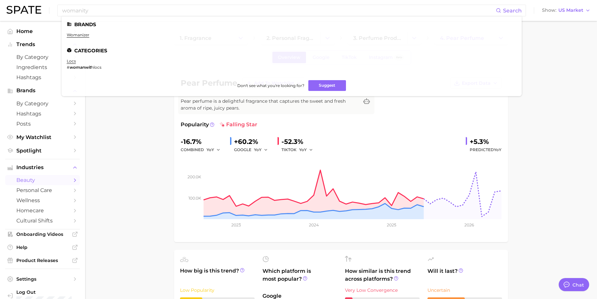 Image resolution: width=597 pixels, height=299 pixels. I want to click on tspan: 2023, so click(236, 225).